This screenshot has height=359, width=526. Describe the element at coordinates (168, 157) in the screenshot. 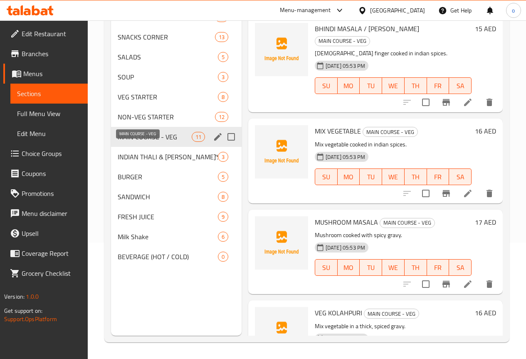

I see `div: INDIAN THALI & COMBO'S` at that location.